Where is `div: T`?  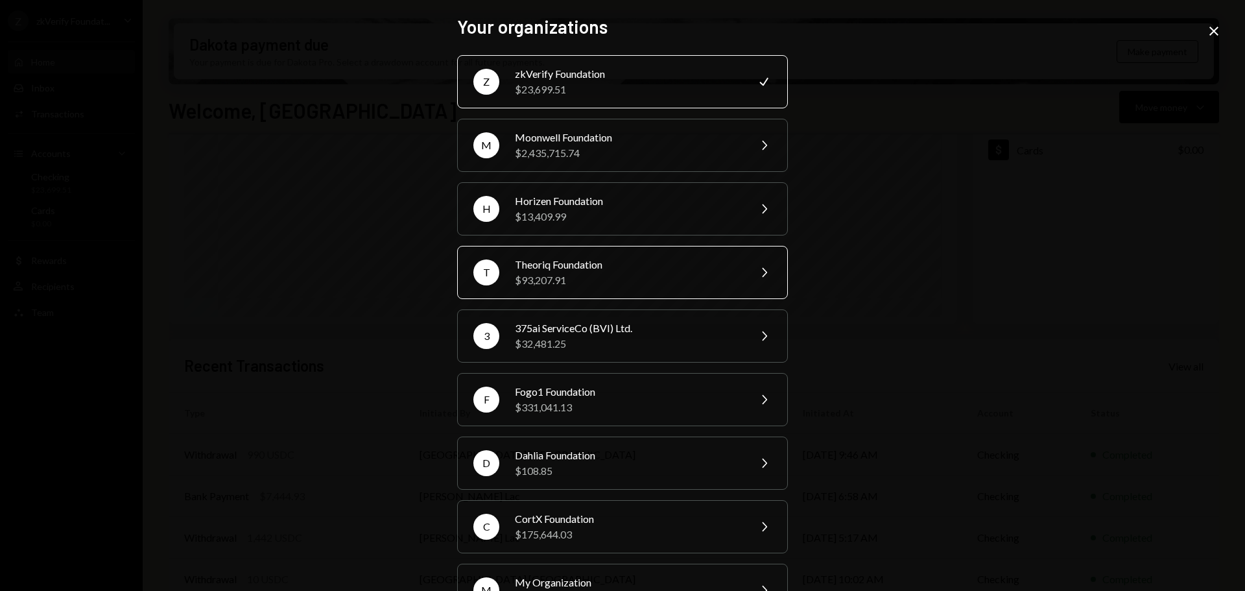
div: T is located at coordinates (486, 272).